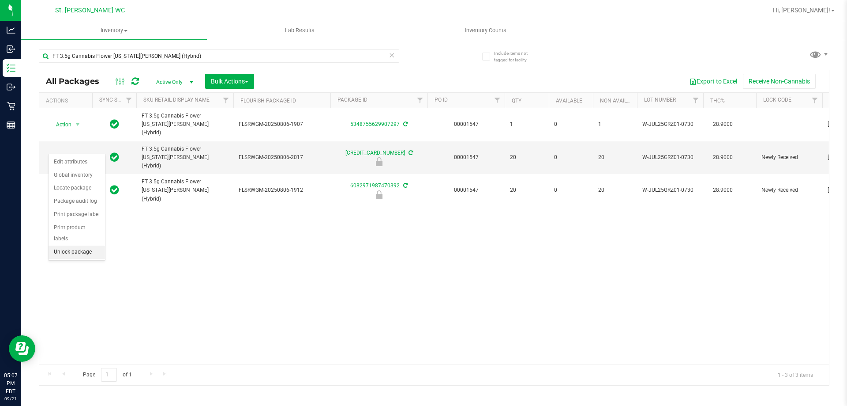 The width and height of the screenshot is (847, 406). What do you see at coordinates (107, 374) in the screenshot?
I see `span: Page of 1` at bounding box center [107, 374].